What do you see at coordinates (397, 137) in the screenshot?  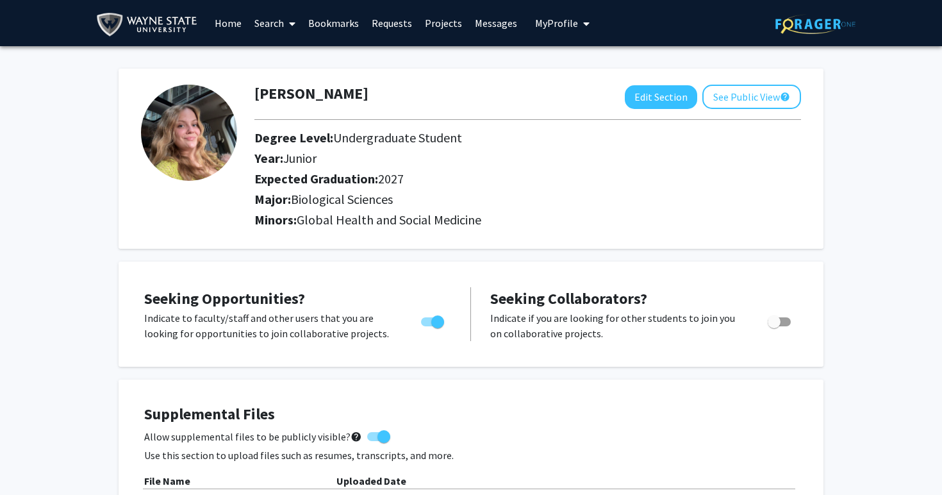 I see `span: Undergraduate Student` at bounding box center [397, 137].